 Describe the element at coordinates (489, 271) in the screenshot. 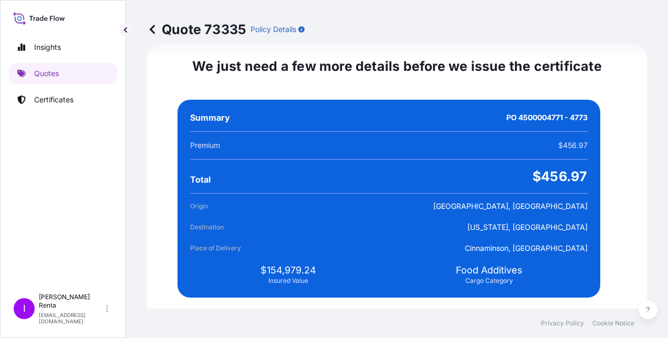

I see `span: Food Additives` at that location.